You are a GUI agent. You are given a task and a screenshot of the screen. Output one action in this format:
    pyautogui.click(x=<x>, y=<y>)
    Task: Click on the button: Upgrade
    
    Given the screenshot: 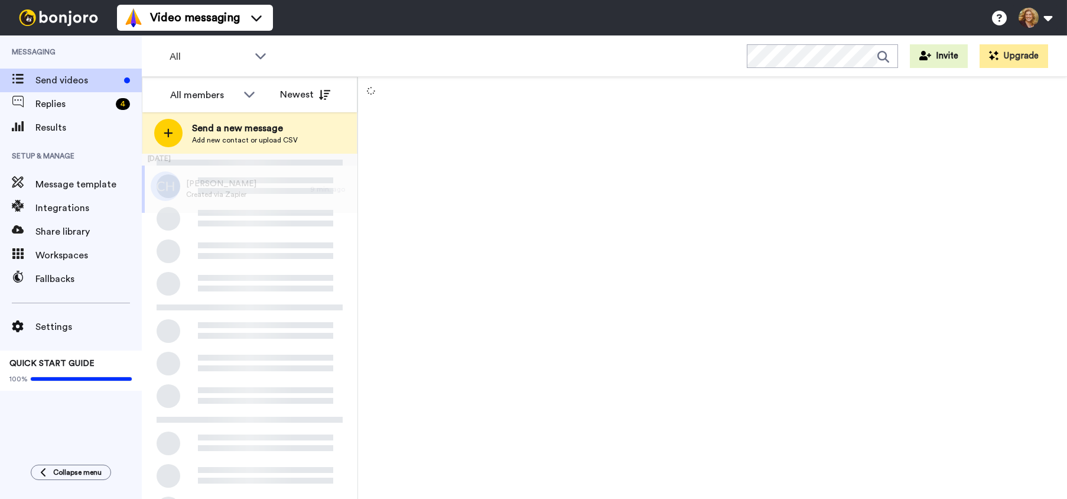 What is the action you would take?
    pyautogui.click(x=1014, y=56)
    